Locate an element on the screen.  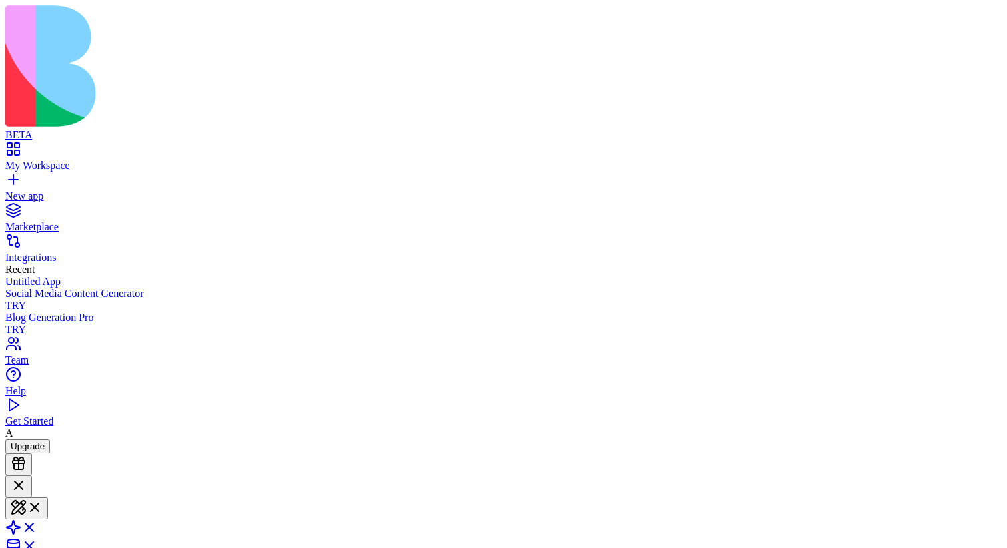
a: Untitled App is located at coordinates (503, 282).